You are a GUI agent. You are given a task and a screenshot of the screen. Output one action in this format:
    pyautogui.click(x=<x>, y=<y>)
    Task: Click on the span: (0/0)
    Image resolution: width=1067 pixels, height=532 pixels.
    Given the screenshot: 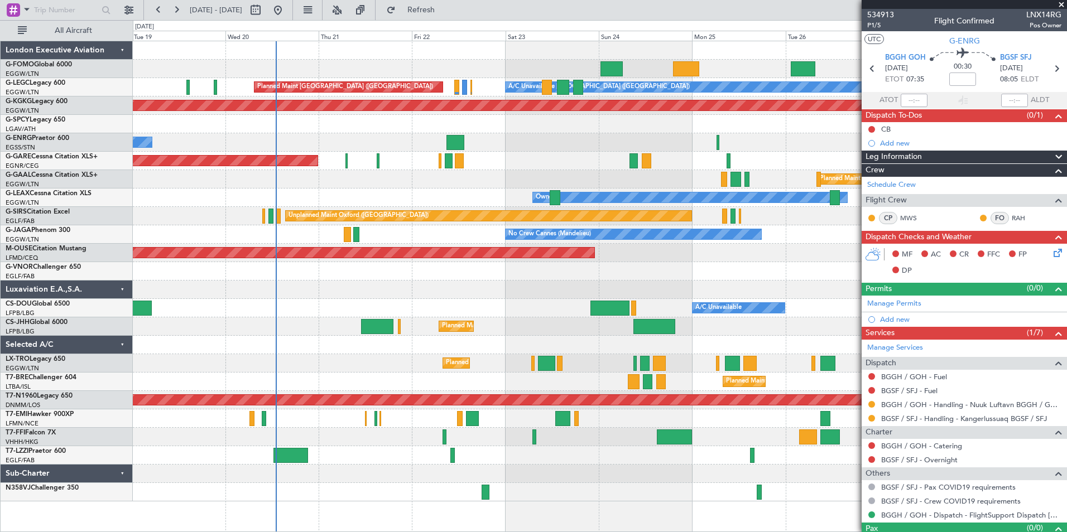 What is the action you would take?
    pyautogui.click(x=1035, y=288)
    